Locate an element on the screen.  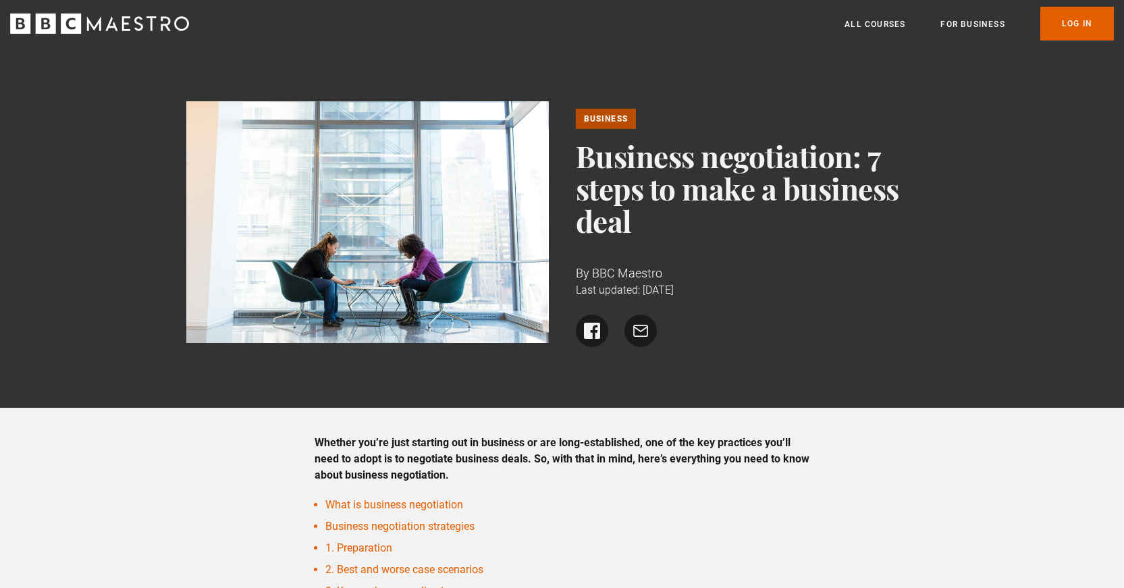
a: Business negotiation strategies is located at coordinates (400, 526).